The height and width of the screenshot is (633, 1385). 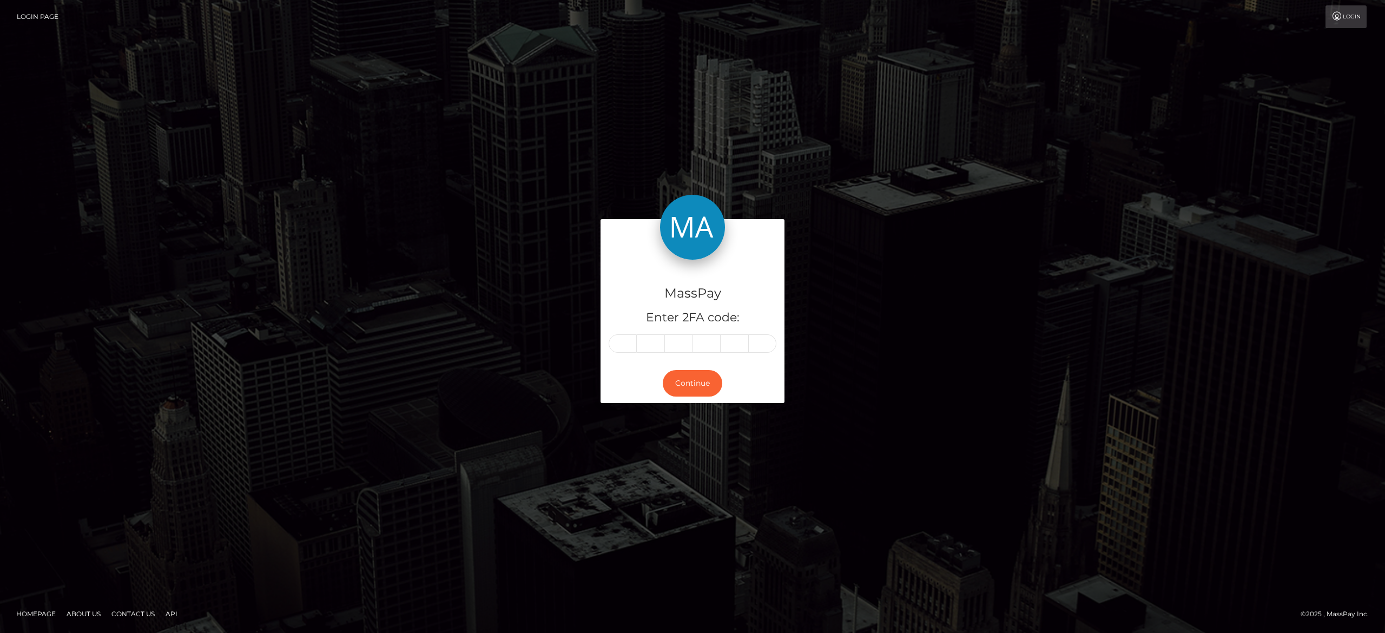 I want to click on a: Login Page, so click(x=37, y=17).